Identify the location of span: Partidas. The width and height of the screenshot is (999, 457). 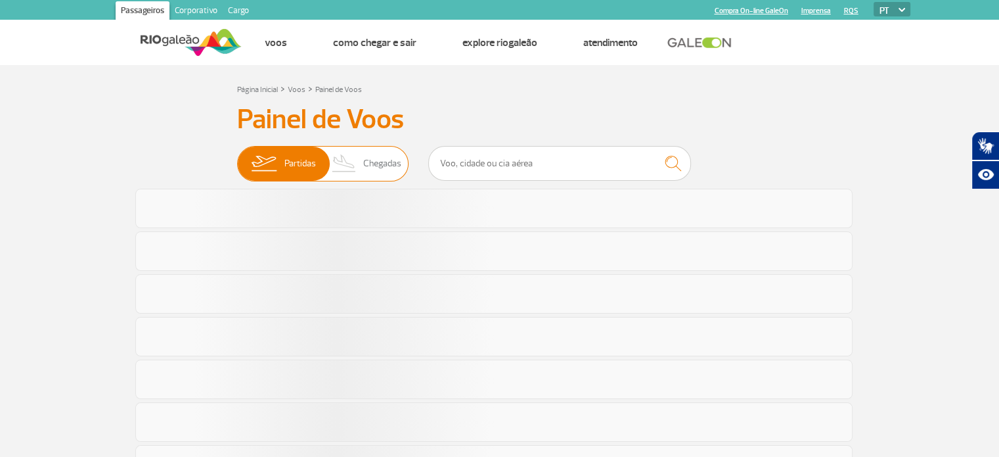
(300, 164).